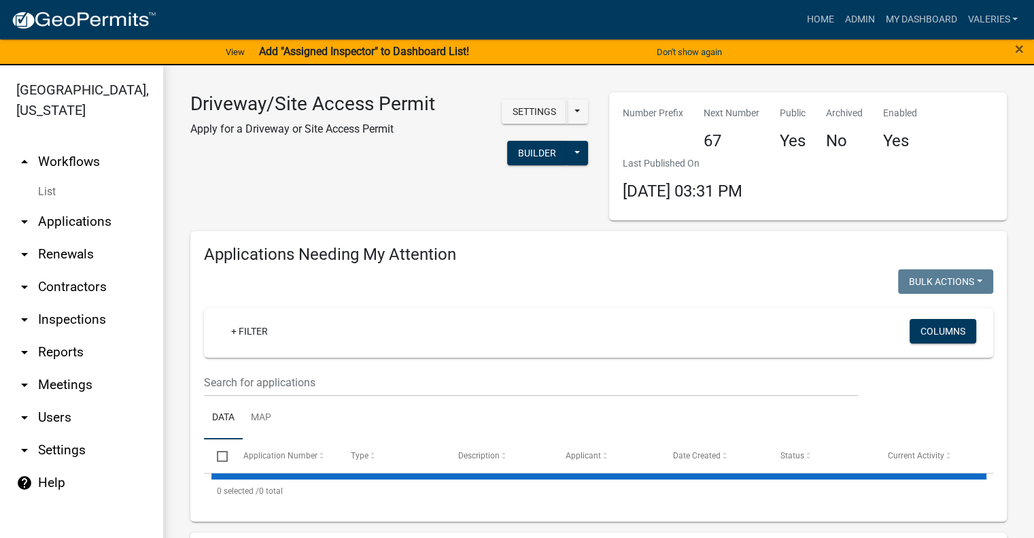 The image size is (1034, 538). I want to click on span: Status, so click(792, 455).